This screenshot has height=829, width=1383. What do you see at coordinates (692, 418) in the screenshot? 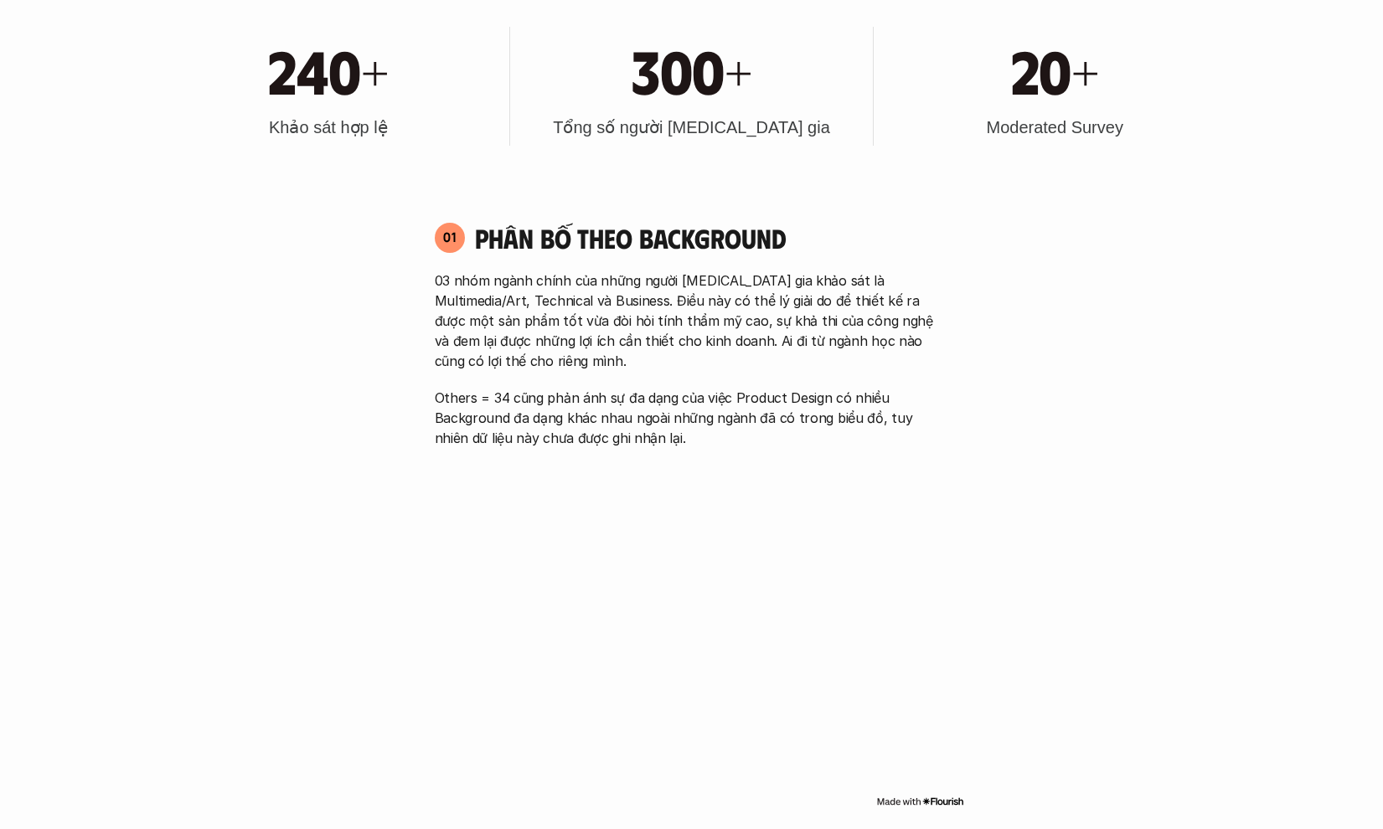
I see `p: Others = 34 cũng phản ánh sự đa dạng của việc Product Design có nhiều Background đa dạng khác nha...` at bounding box center [692, 418].